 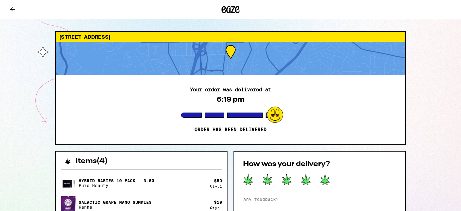 I want to click on div: 6:19 pm, so click(x=230, y=99).